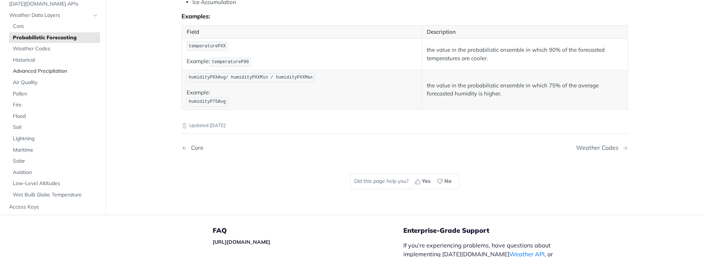  I want to click on a: Solar, so click(55, 161).